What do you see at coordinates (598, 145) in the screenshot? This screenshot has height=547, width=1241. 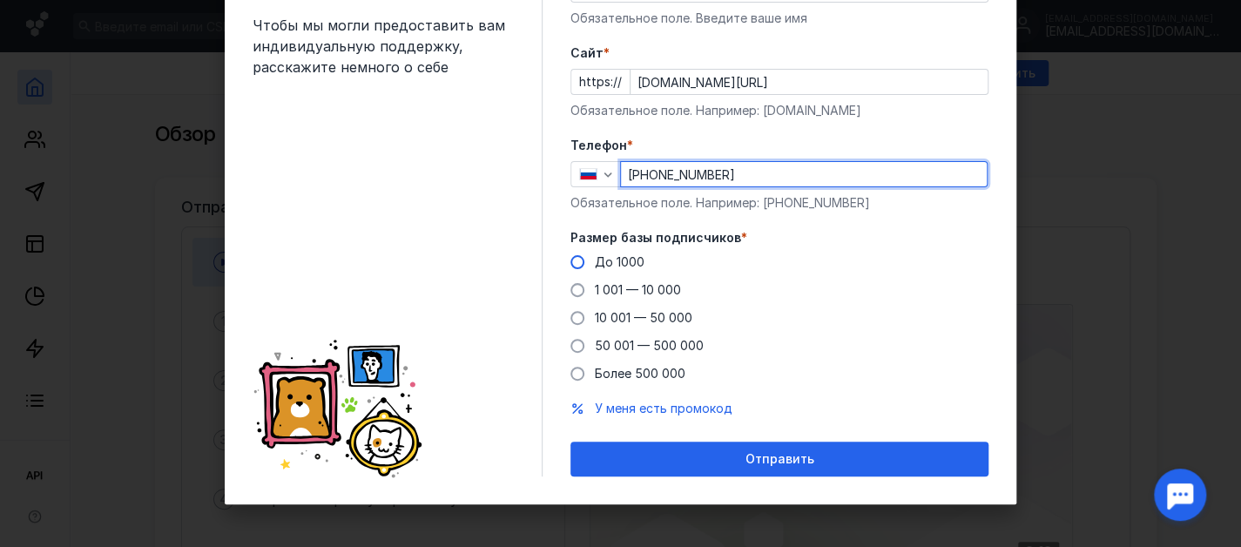 I see `span: Телефон` at bounding box center [598, 145].